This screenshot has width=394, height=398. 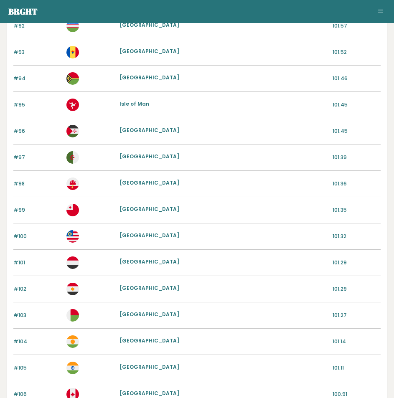 What do you see at coordinates (73, 263) in the screenshot?
I see `img: ye.svg` at bounding box center [73, 263].